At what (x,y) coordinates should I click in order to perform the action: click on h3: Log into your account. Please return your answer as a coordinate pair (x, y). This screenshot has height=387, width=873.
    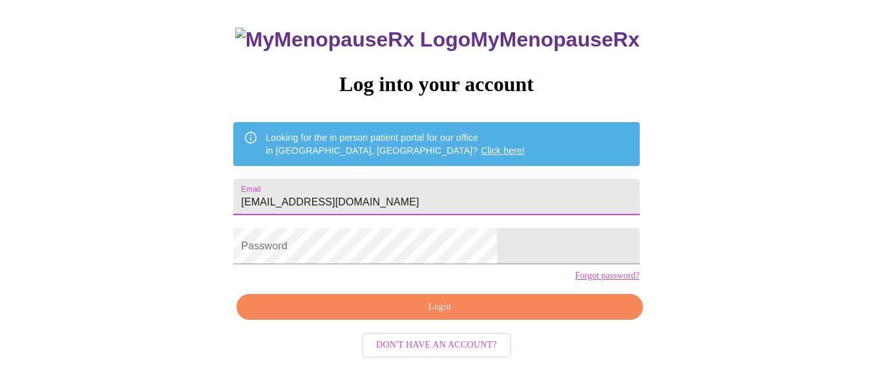
    Looking at the image, I should click on (436, 84).